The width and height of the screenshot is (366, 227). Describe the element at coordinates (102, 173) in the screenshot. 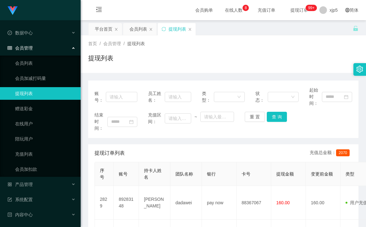

I see `span: 序号` at that location.